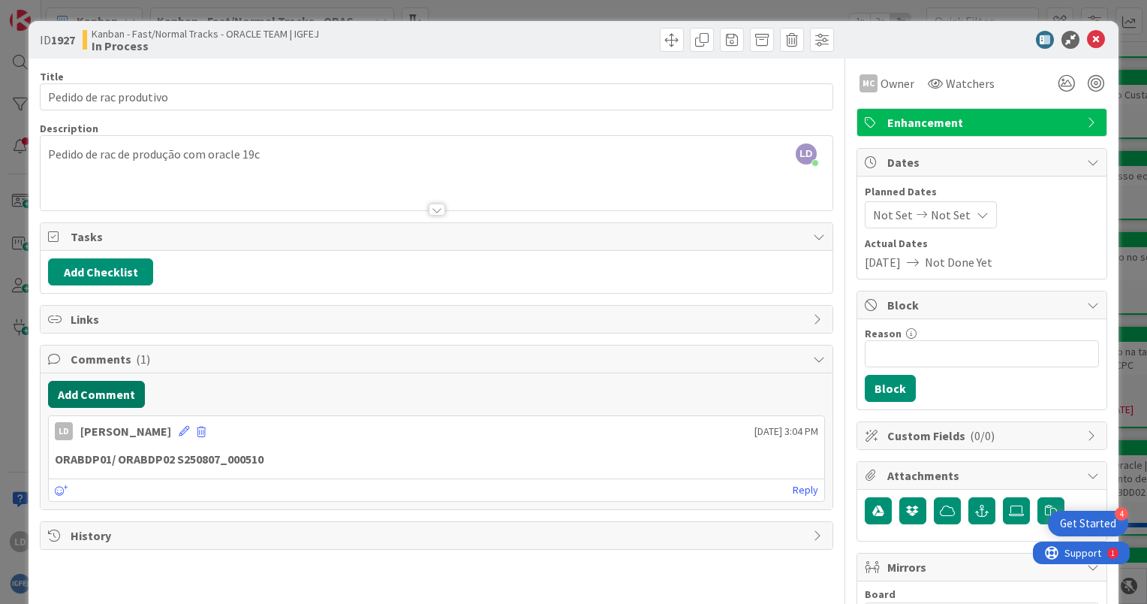  What do you see at coordinates (897, 83) in the screenshot?
I see `span: Owner` at bounding box center [897, 83].